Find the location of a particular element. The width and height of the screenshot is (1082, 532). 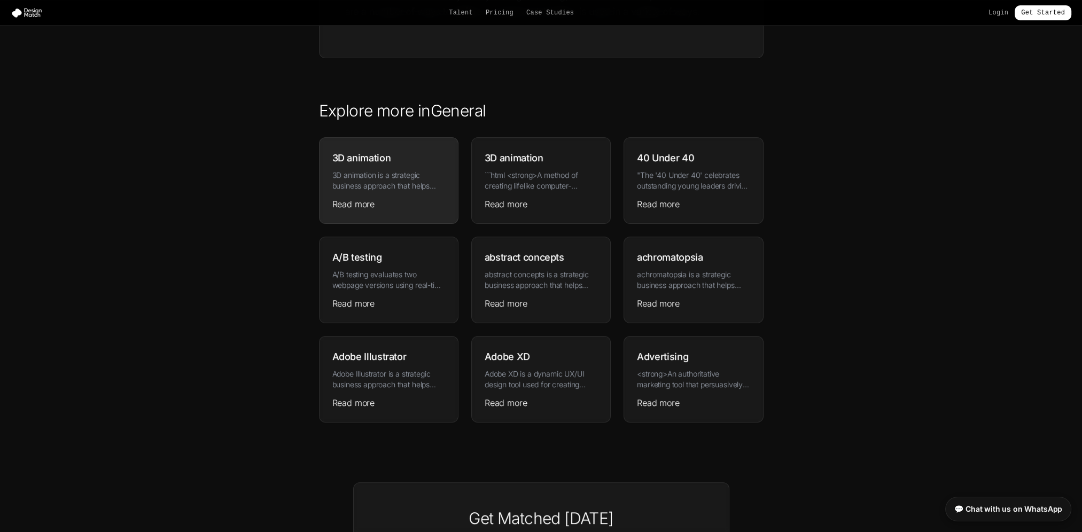

a: Talent is located at coordinates (460, 13).